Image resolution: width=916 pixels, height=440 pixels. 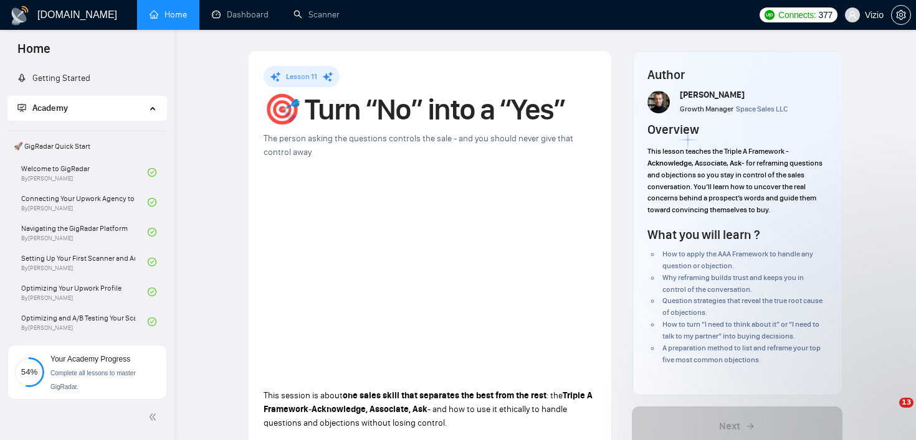 I want to click on h4: Overview, so click(x=673, y=130).